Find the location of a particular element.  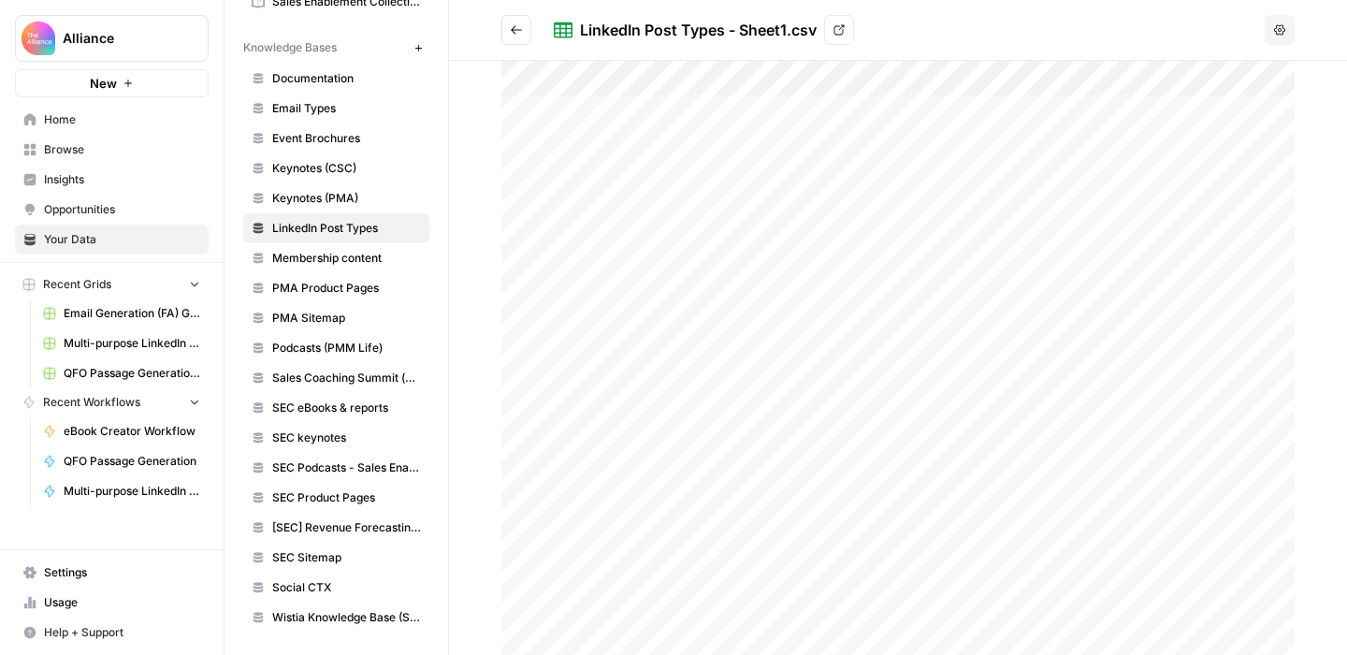

span: eBook Creator Workflow is located at coordinates (132, 431).